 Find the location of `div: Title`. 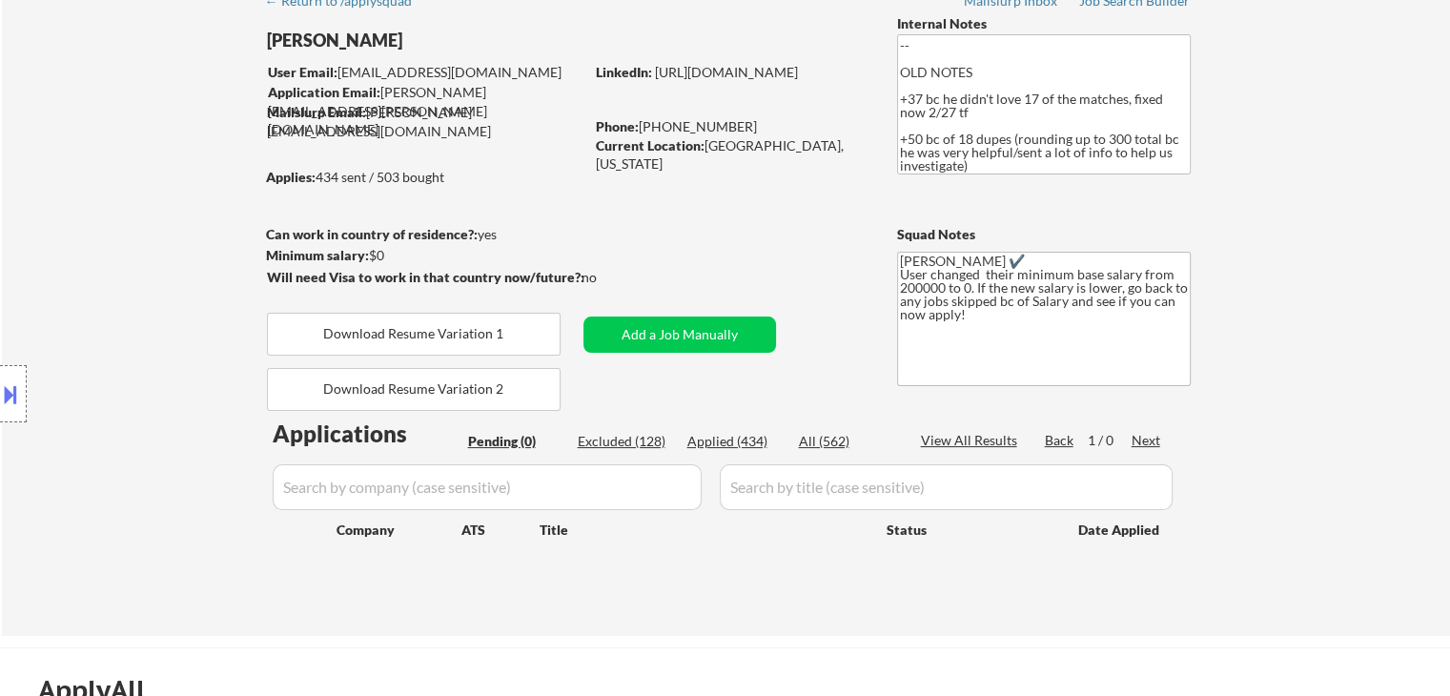

div: Title is located at coordinates (703, 530).